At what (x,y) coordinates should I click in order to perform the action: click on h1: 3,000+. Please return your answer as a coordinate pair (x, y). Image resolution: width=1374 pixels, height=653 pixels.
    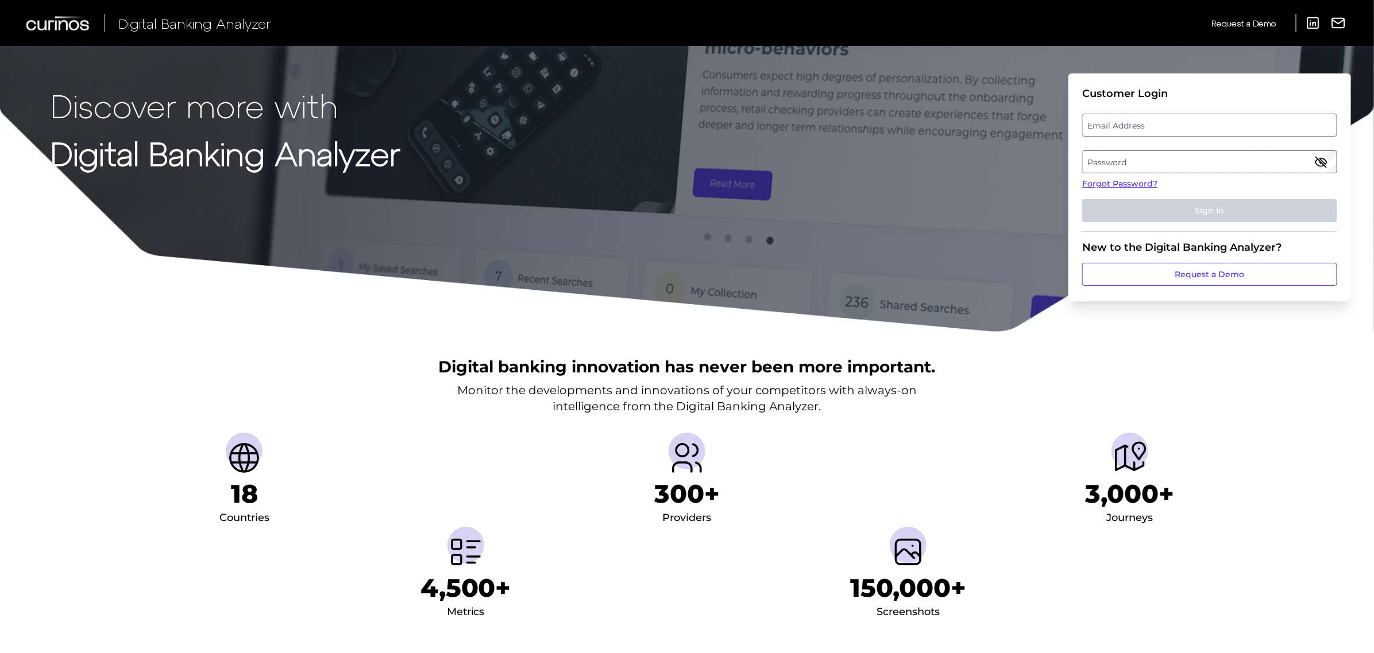
    Looking at the image, I should click on (1129, 494).